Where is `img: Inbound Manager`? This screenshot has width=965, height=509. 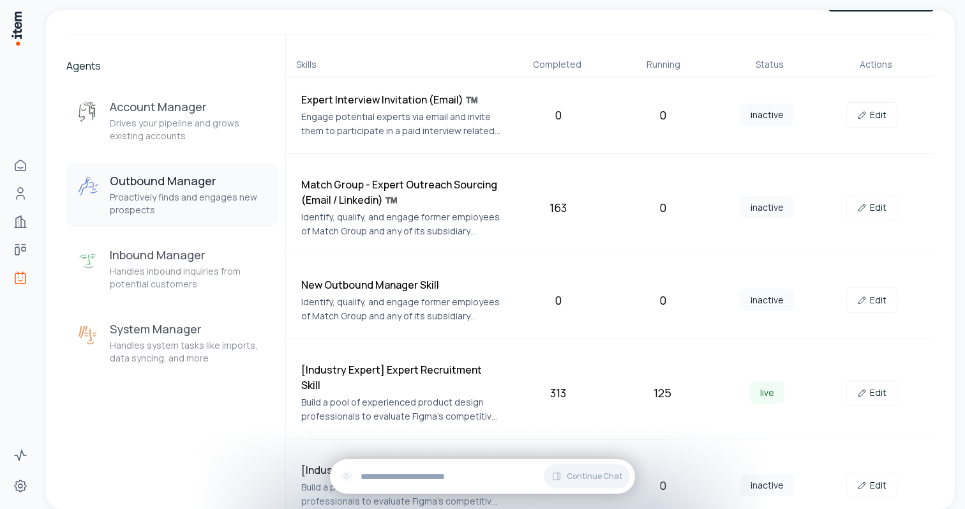 img: Inbound Manager is located at coordinates (88, 261).